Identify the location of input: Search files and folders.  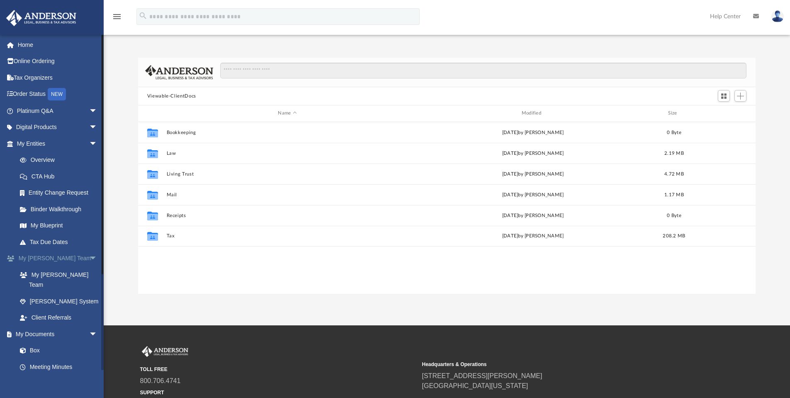
(483, 71).